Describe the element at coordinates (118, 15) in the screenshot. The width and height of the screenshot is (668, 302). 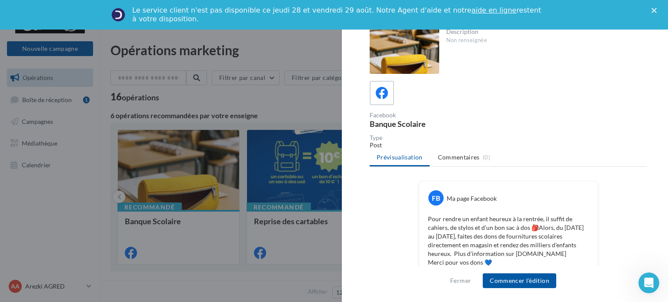
I see `img: Profile image for Service-Client` at that location.